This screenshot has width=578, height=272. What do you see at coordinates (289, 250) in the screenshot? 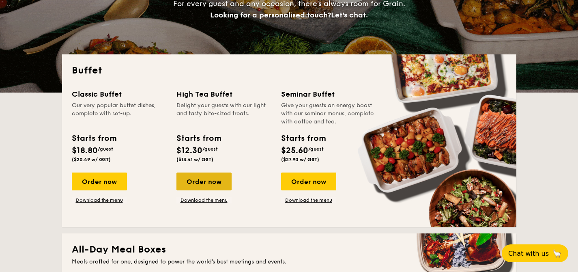
I see `h2: All-Day Meal Boxes` at bounding box center [289, 250].